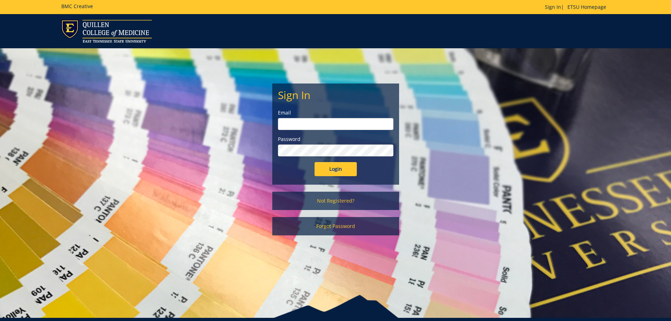 The height and width of the screenshot is (321, 671). I want to click on label: Password, so click(336, 139).